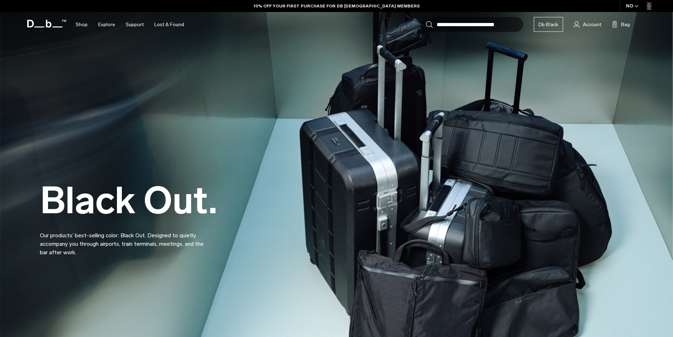  Describe the element at coordinates (130, 24) in the screenshot. I see `nav: Main Navigation` at that location.